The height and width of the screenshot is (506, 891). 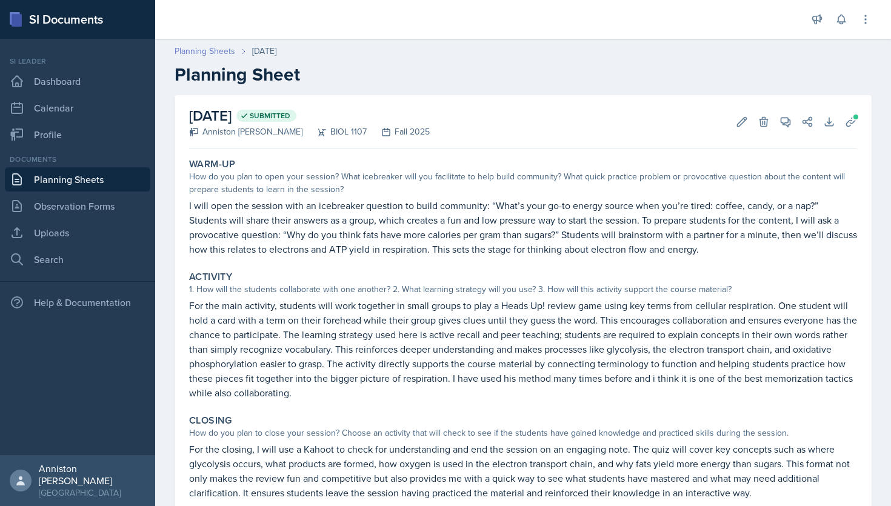 What do you see at coordinates (78, 303) in the screenshot?
I see `div: Help & Documentation` at bounding box center [78, 303].